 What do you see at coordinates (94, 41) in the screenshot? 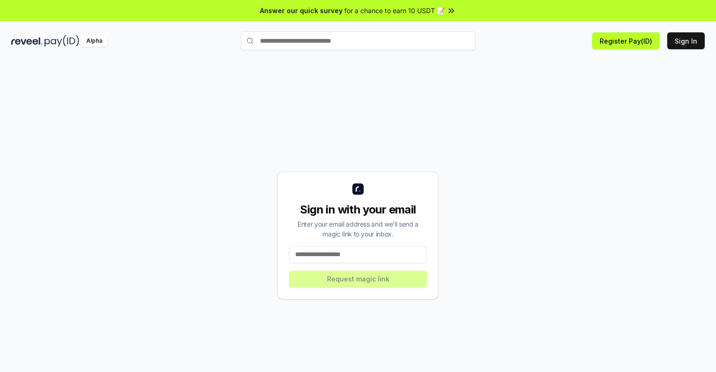
I see `div: Alpha` at bounding box center [94, 41].